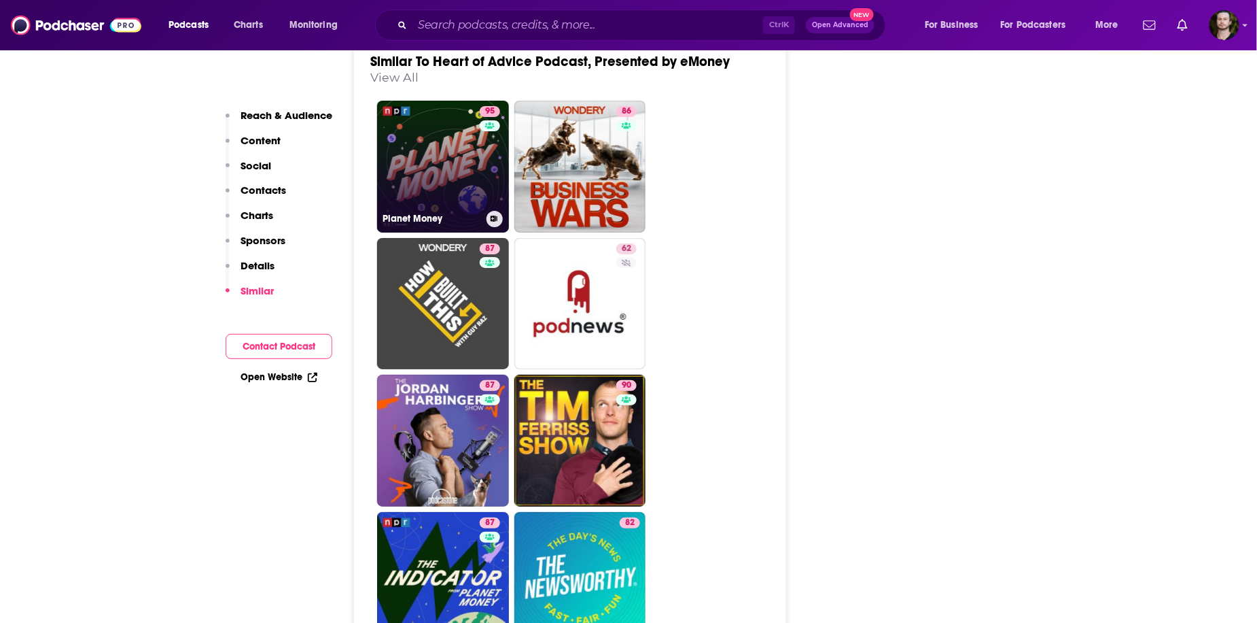 This screenshot has height=623, width=1257. What do you see at coordinates (627, 385) in the screenshot?
I see `span: 90` at bounding box center [627, 385].